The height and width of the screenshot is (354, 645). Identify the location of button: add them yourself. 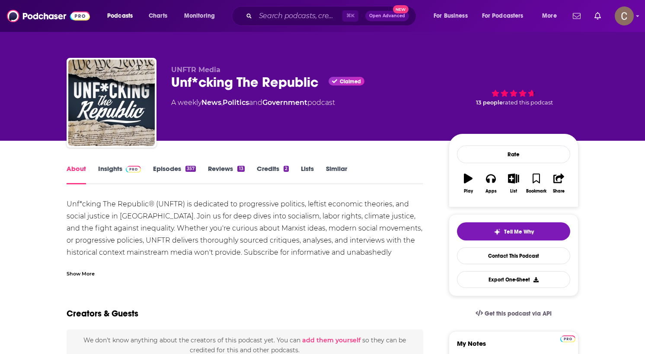
(331, 340).